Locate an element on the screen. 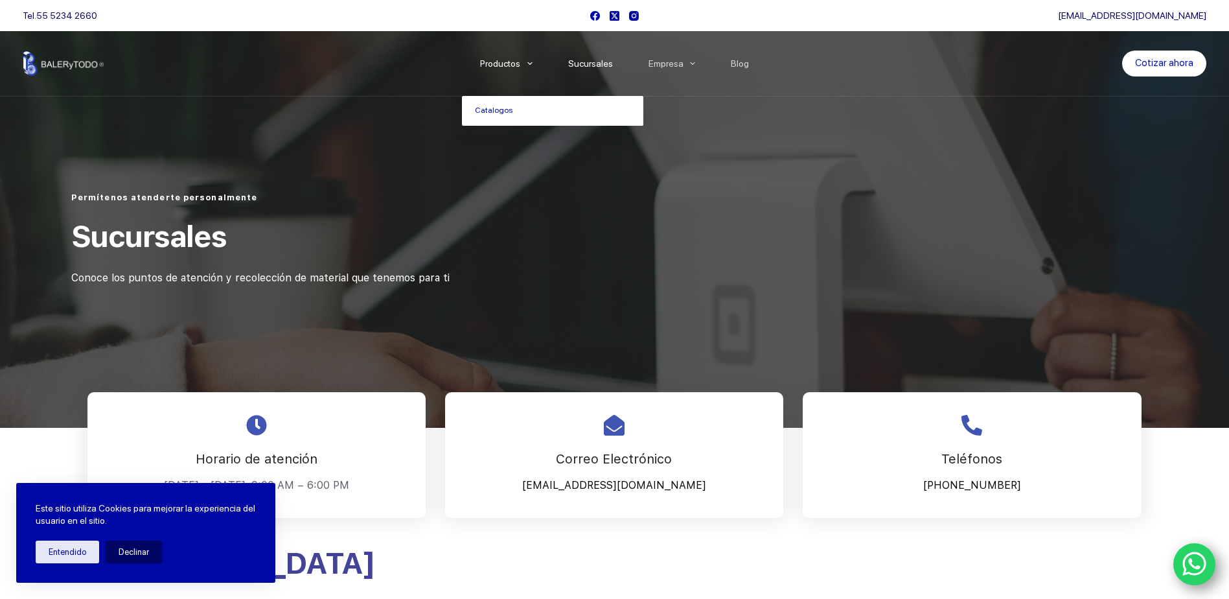 Image resolution: width=1229 pixels, height=599 pixels. span: Tel. is located at coordinates (60, 16).